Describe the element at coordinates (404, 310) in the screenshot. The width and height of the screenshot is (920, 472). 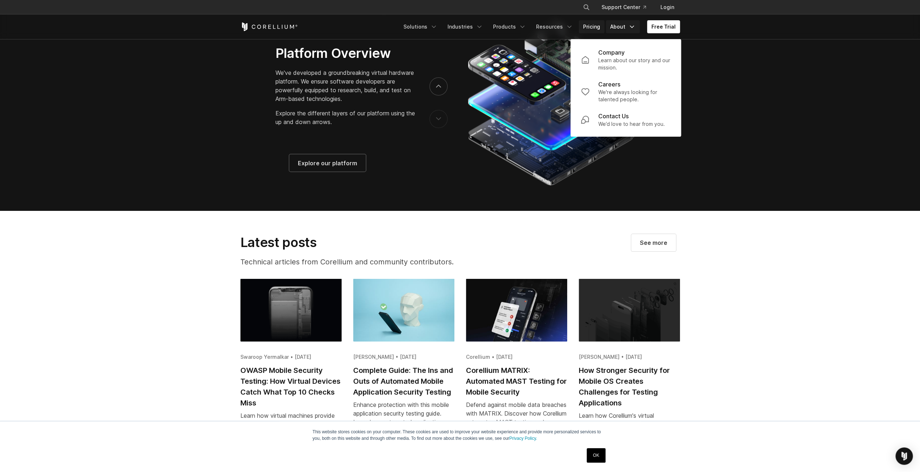
I see `img: Complete Guide: The Ins and Outs of Automated Mobile Application Security Testing` at that location.